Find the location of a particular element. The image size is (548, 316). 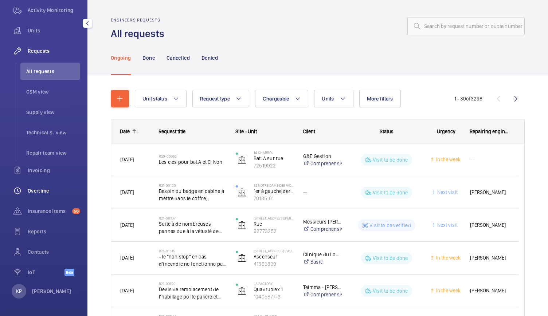

span: Overtime is located at coordinates (54, 191).